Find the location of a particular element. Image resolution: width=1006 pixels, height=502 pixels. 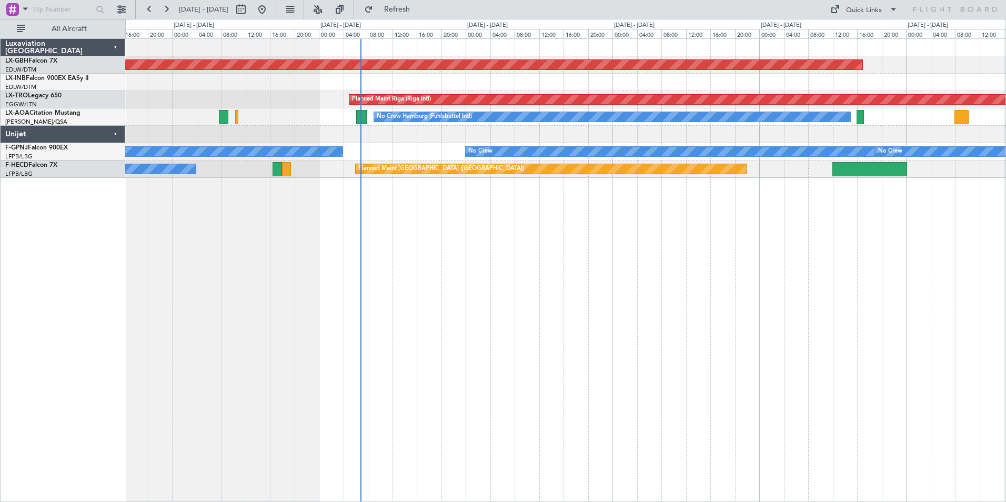

a: LX-GBHFalcon 7X is located at coordinates (31, 61).